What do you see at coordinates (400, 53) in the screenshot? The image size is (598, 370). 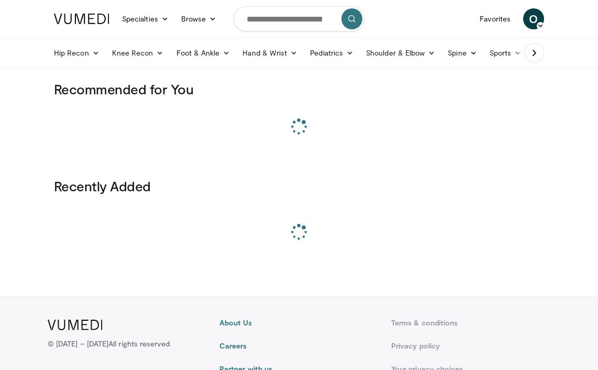 I see `a: Shoulder & Elbow` at bounding box center [400, 53].